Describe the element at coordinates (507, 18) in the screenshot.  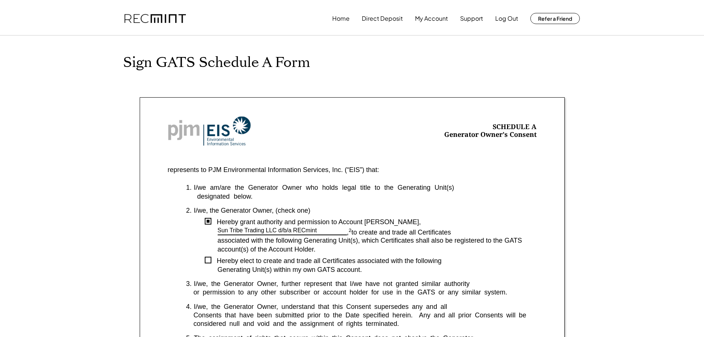
I see `button: Log Out` at that location.